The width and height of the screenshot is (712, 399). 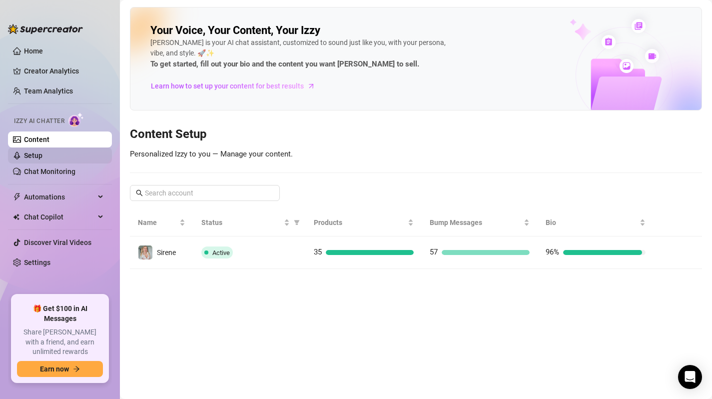 I want to click on span: 35, so click(x=318, y=252).